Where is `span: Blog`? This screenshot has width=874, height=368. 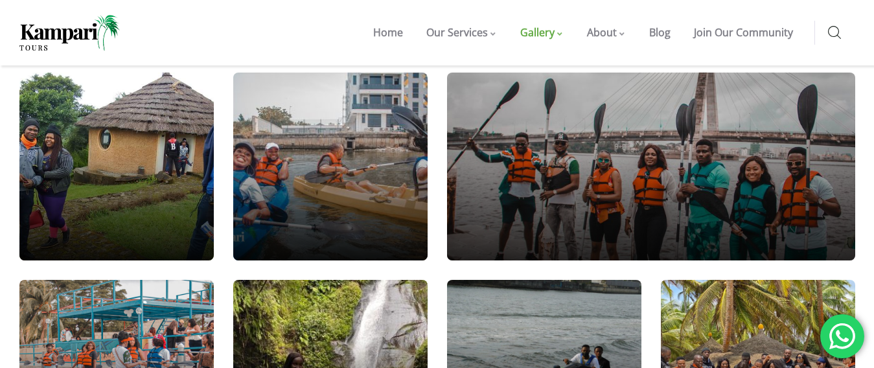 span: Blog is located at coordinates (659, 32).